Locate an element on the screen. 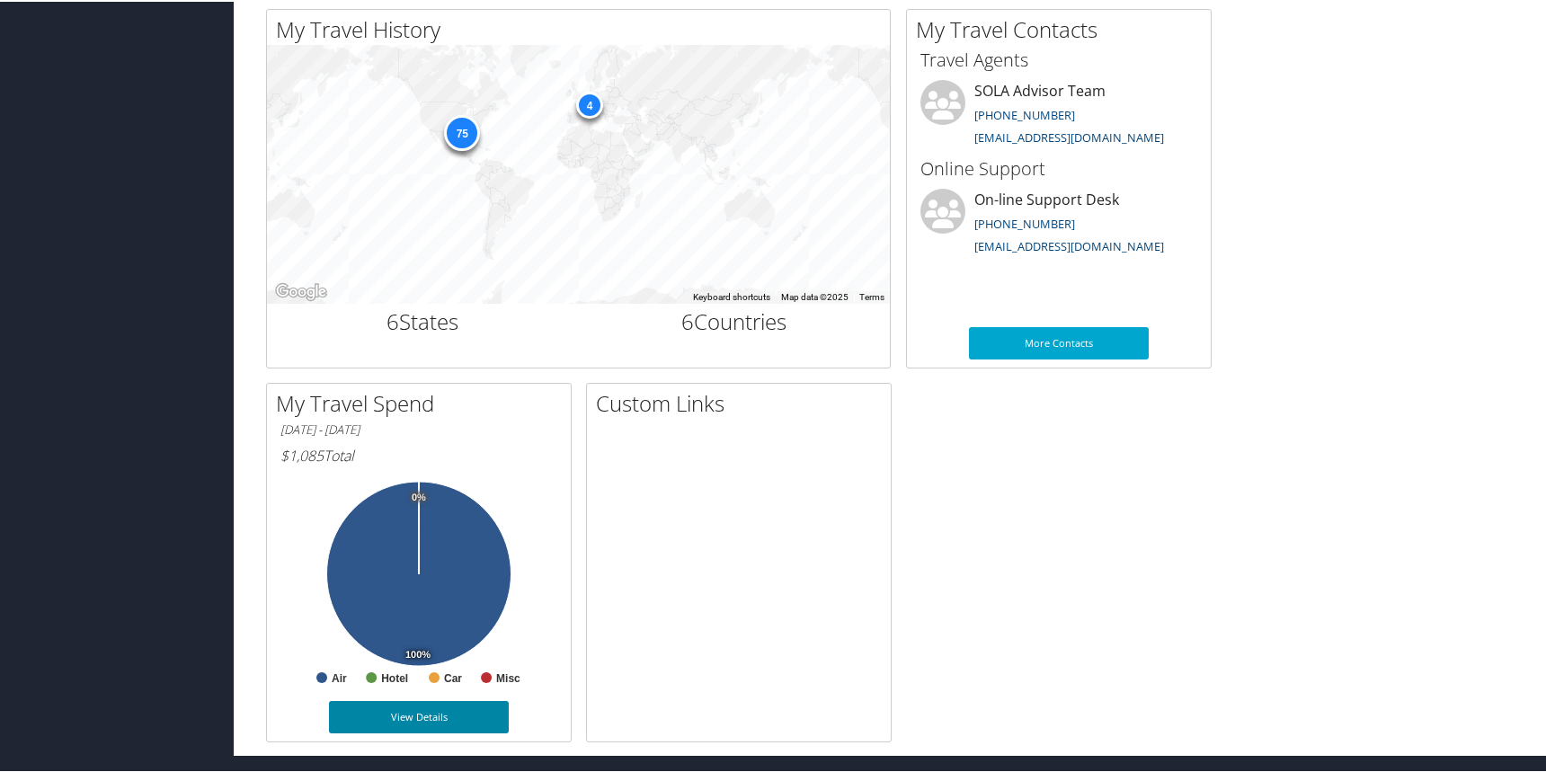 The height and width of the screenshot is (772, 1546). div: 4 is located at coordinates (590, 103).